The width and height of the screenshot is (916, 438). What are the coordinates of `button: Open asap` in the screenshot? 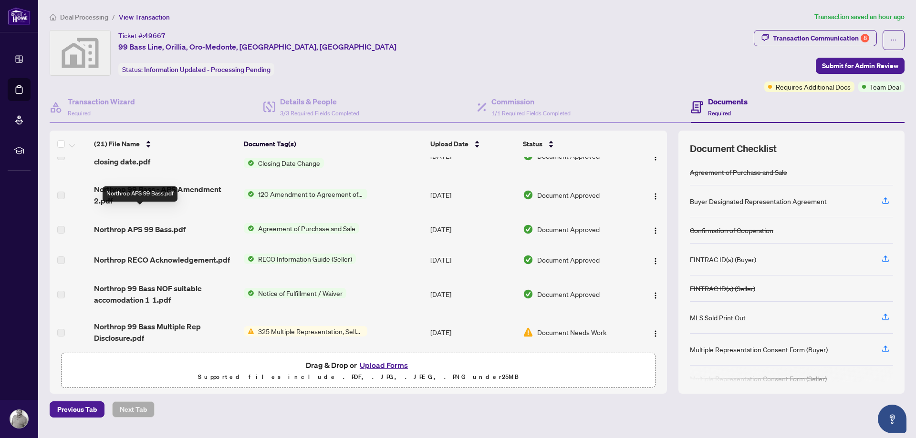 It's located at (892, 419).